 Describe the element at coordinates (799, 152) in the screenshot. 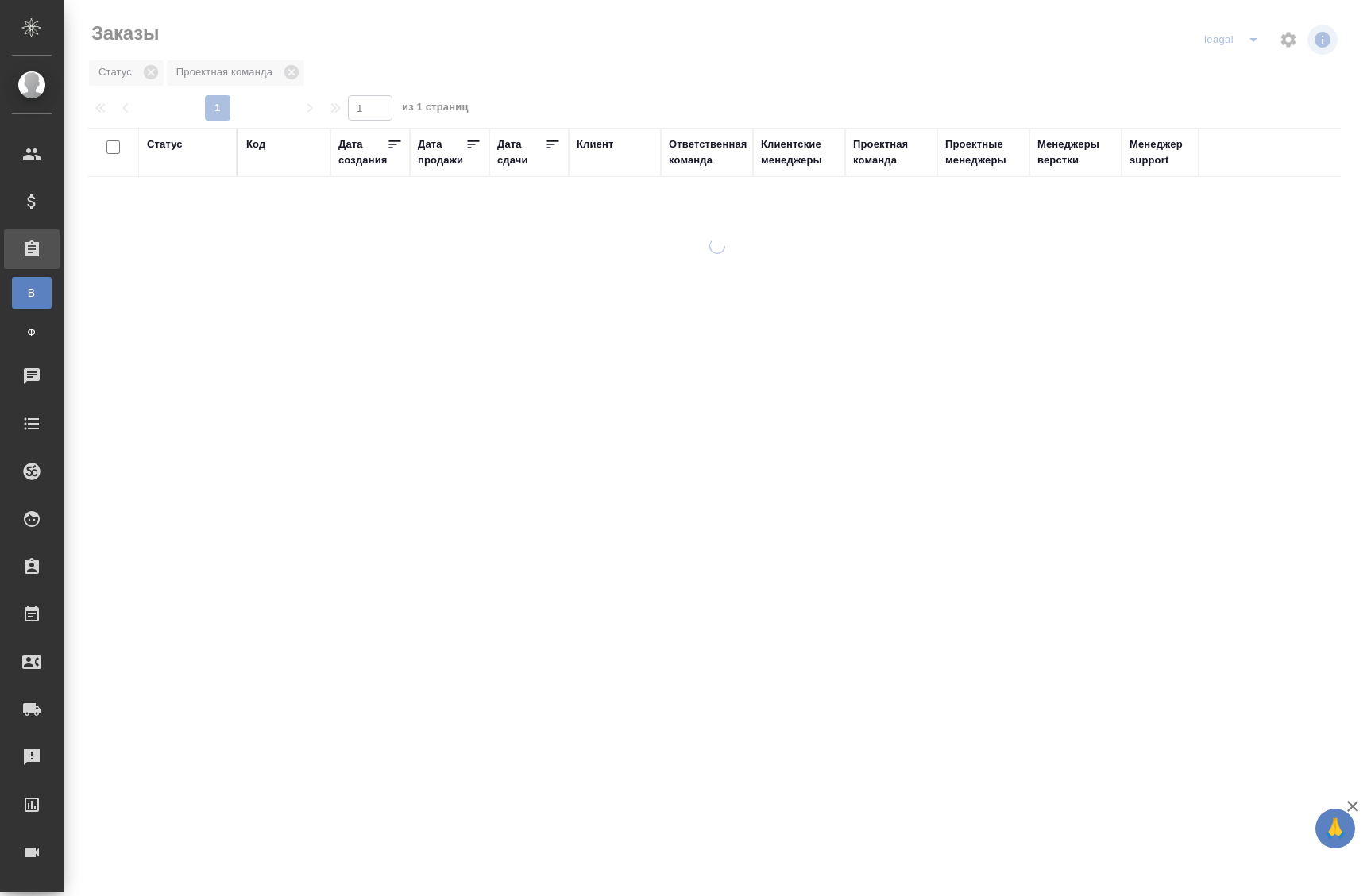

I see `div: Клиентские менеджеры` at that location.